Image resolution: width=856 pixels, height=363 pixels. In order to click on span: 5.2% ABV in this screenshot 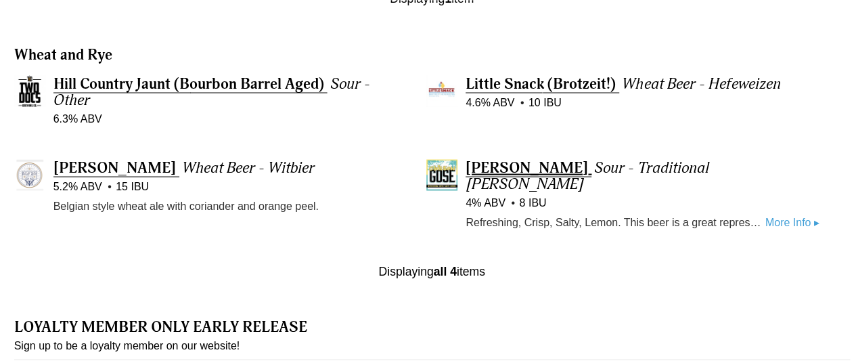, I will do `click(78, 186)`.